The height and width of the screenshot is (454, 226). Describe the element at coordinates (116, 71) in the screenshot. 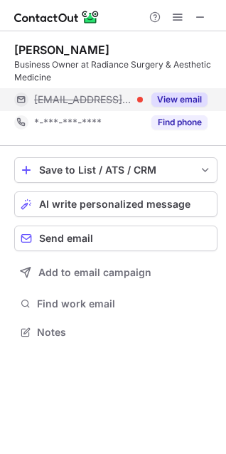

I see `div: Business Owner at Radiance Surgery & Aesthetic Medicine` at that location.